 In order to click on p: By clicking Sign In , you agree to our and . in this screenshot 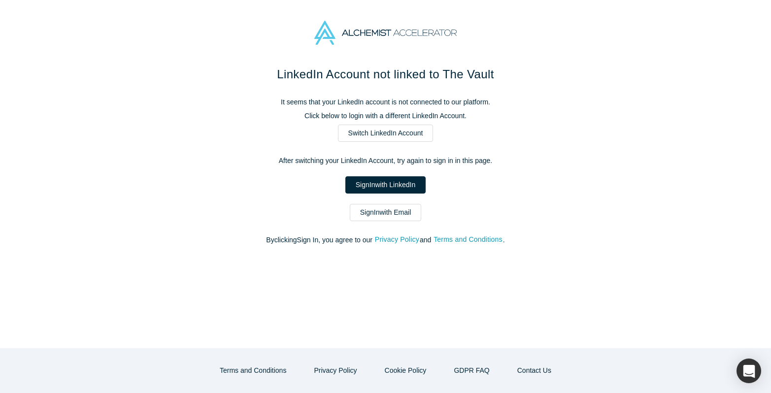, I will do `click(386, 240)`.